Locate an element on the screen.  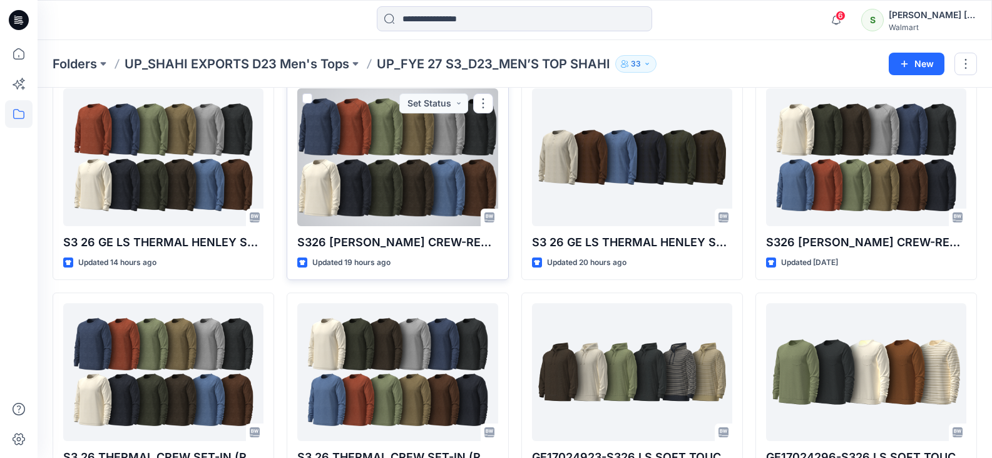
a: S3 26 THERMAL CREW SET-IN (REG)-2Miss Waffle_OPT-2 is located at coordinates (163, 372).